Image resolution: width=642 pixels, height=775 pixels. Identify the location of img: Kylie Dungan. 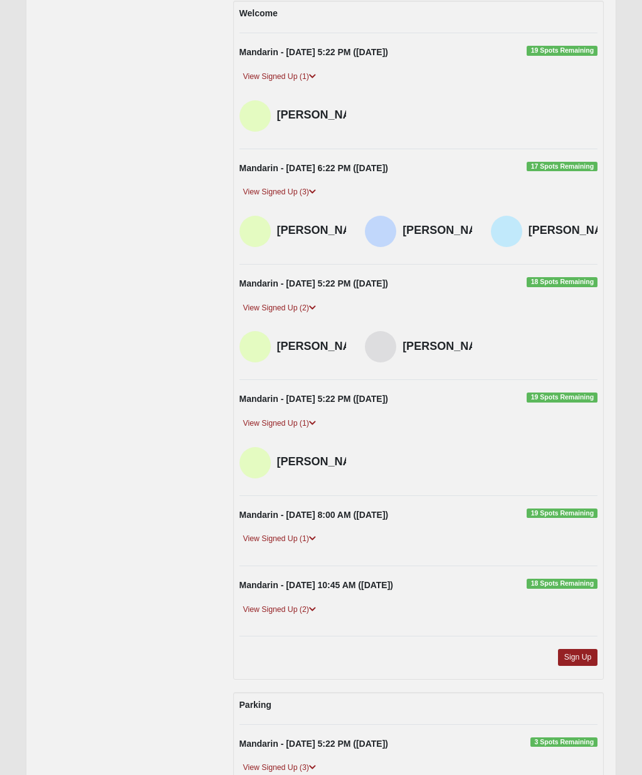
(381, 348).